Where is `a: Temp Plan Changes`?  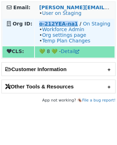 a: Temp Plan Changes is located at coordinates (66, 41).